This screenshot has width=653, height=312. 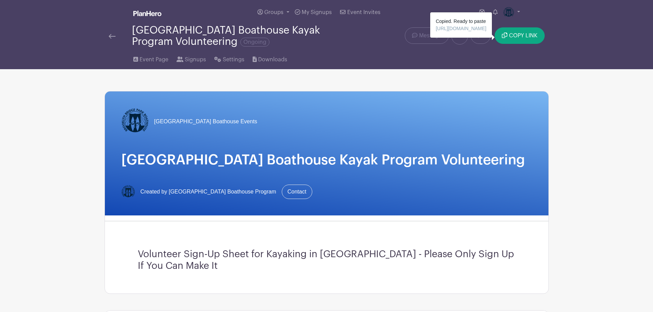 I want to click on a: Settings, so click(x=229, y=58).